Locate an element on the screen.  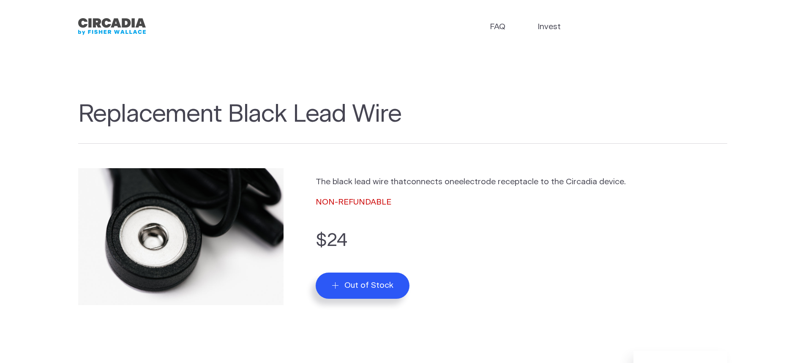
a: Invest is located at coordinates (549, 27).